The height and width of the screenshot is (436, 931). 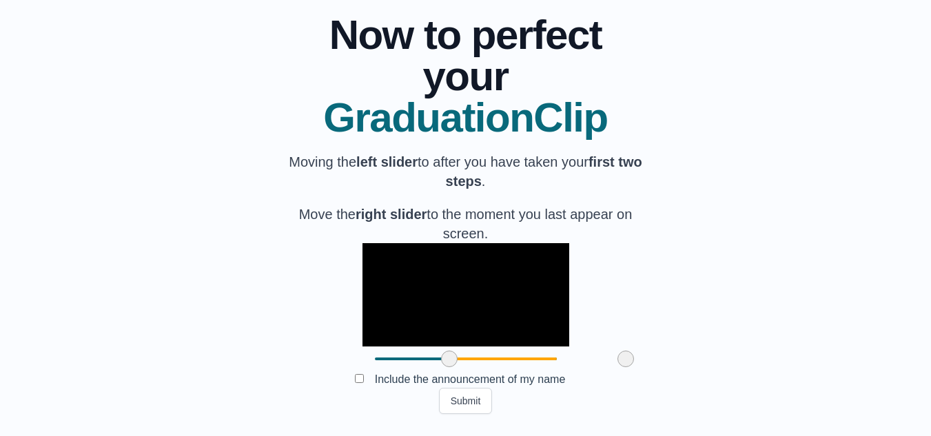 What do you see at coordinates (391, 214) in the screenshot?
I see `b: right slider` at bounding box center [391, 214].